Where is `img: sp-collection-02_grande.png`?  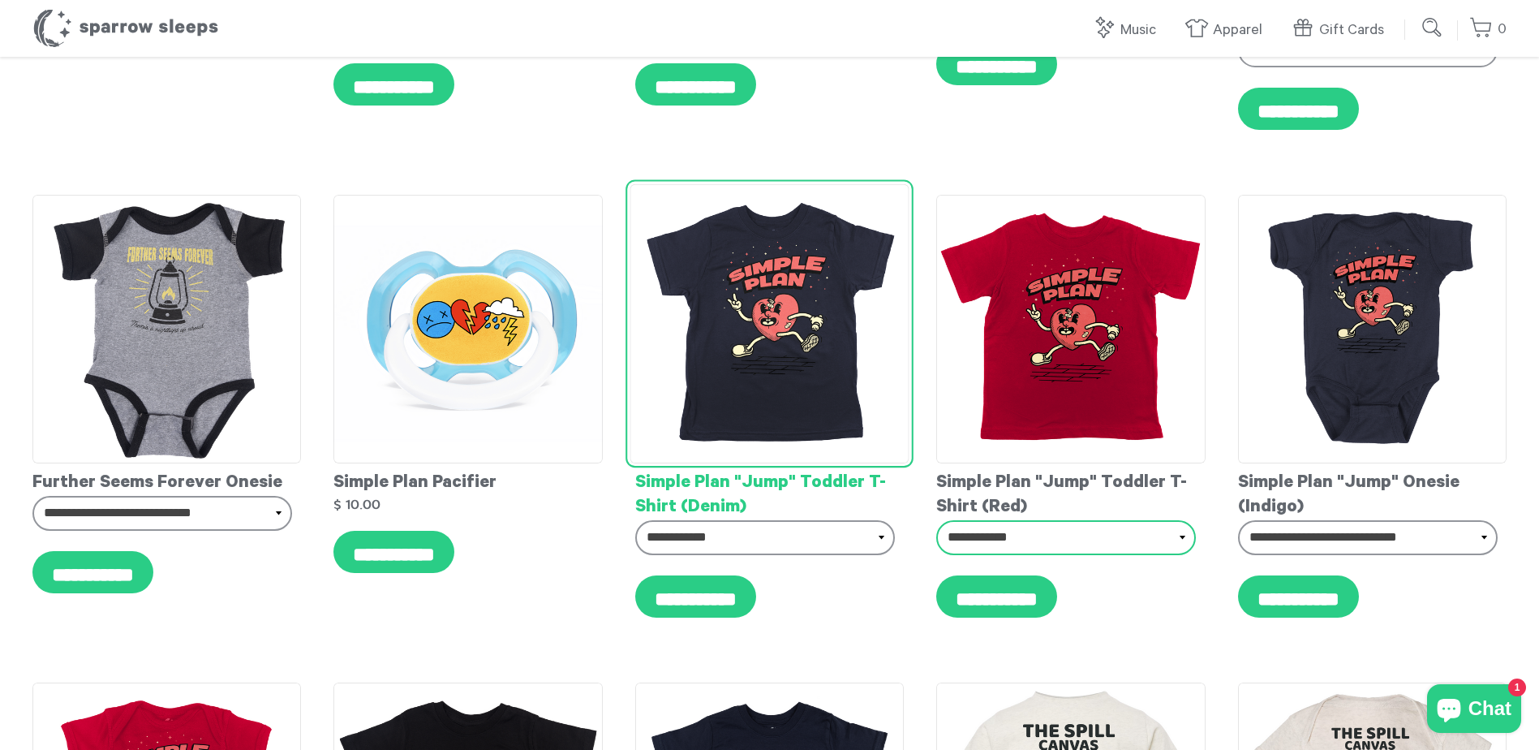
img: sp-collection-02_grande.png is located at coordinates (1070, 329).